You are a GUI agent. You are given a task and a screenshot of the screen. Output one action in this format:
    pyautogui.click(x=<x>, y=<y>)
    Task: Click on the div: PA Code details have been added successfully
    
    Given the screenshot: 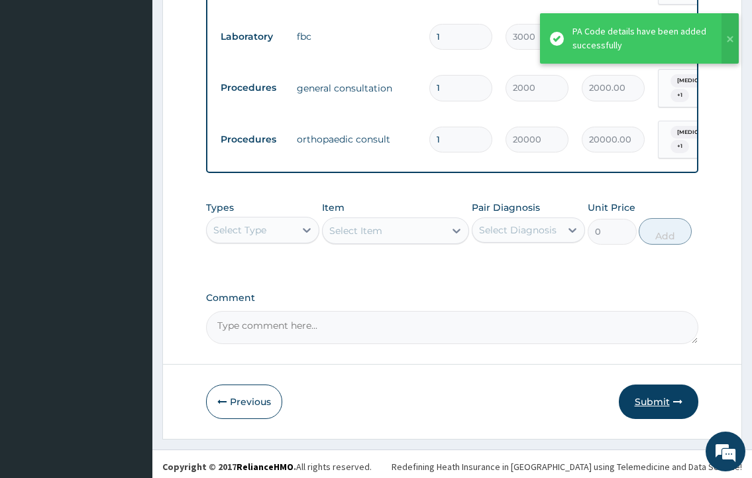 What is the action you would take?
    pyautogui.click(x=641, y=38)
    